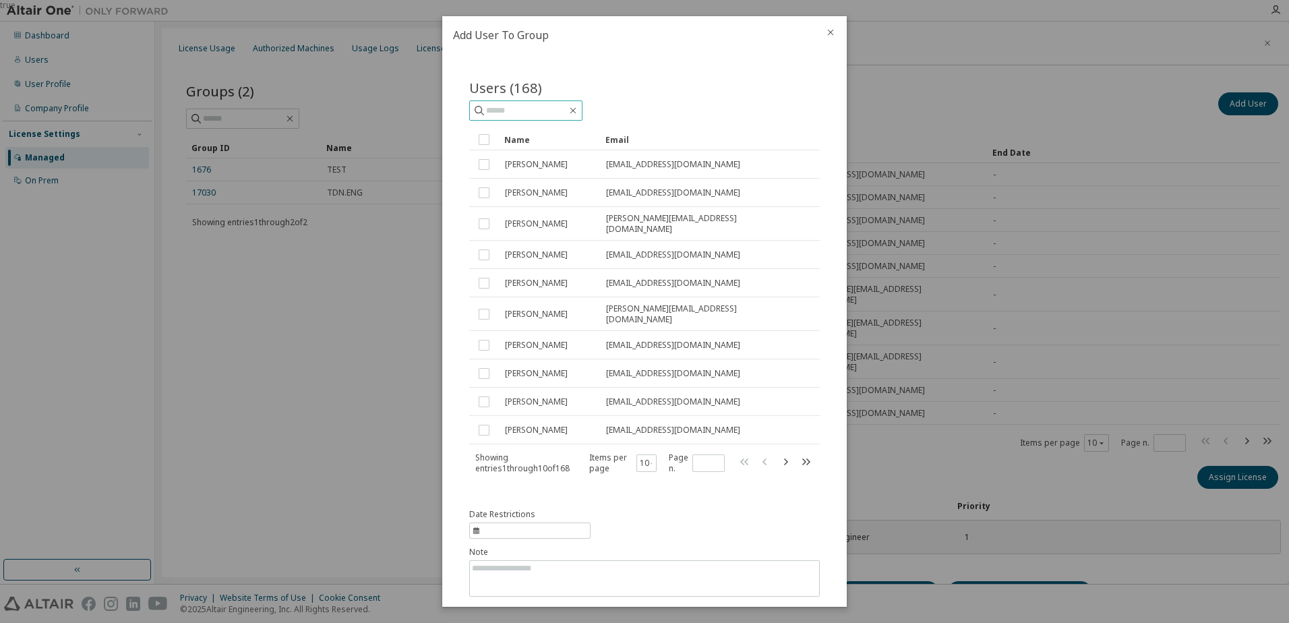 This screenshot has width=1289, height=623. I want to click on button: information, so click(530, 524).